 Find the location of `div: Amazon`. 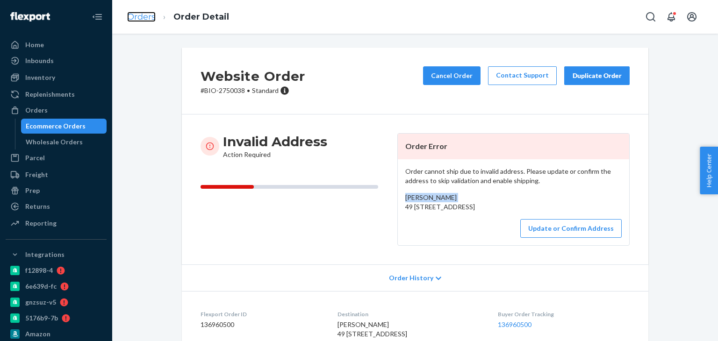

div: Amazon is located at coordinates (38, 334).